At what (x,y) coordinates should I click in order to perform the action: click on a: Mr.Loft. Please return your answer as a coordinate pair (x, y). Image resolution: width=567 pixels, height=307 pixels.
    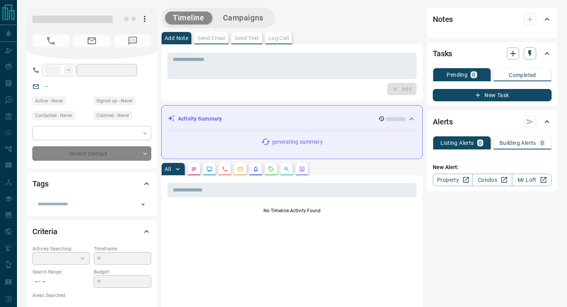
    Looking at the image, I should click on (531, 180).